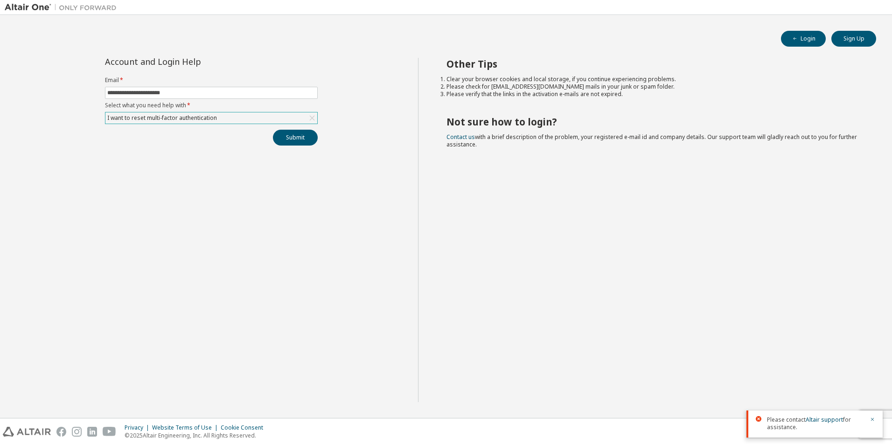 Image resolution: width=892 pixels, height=445 pixels. I want to click on img: linkedin.svg, so click(92, 432).